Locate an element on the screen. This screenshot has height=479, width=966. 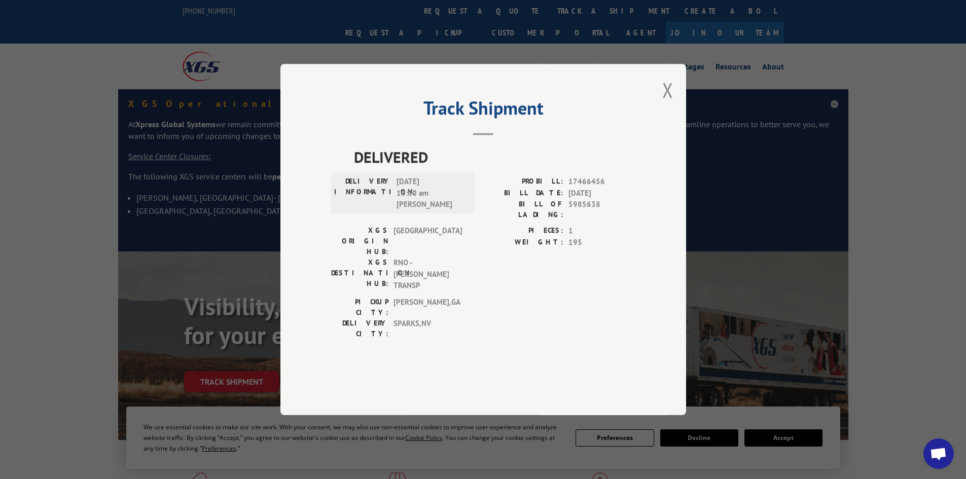
label: DELIVERY INFORMATION: is located at coordinates (363, 193).